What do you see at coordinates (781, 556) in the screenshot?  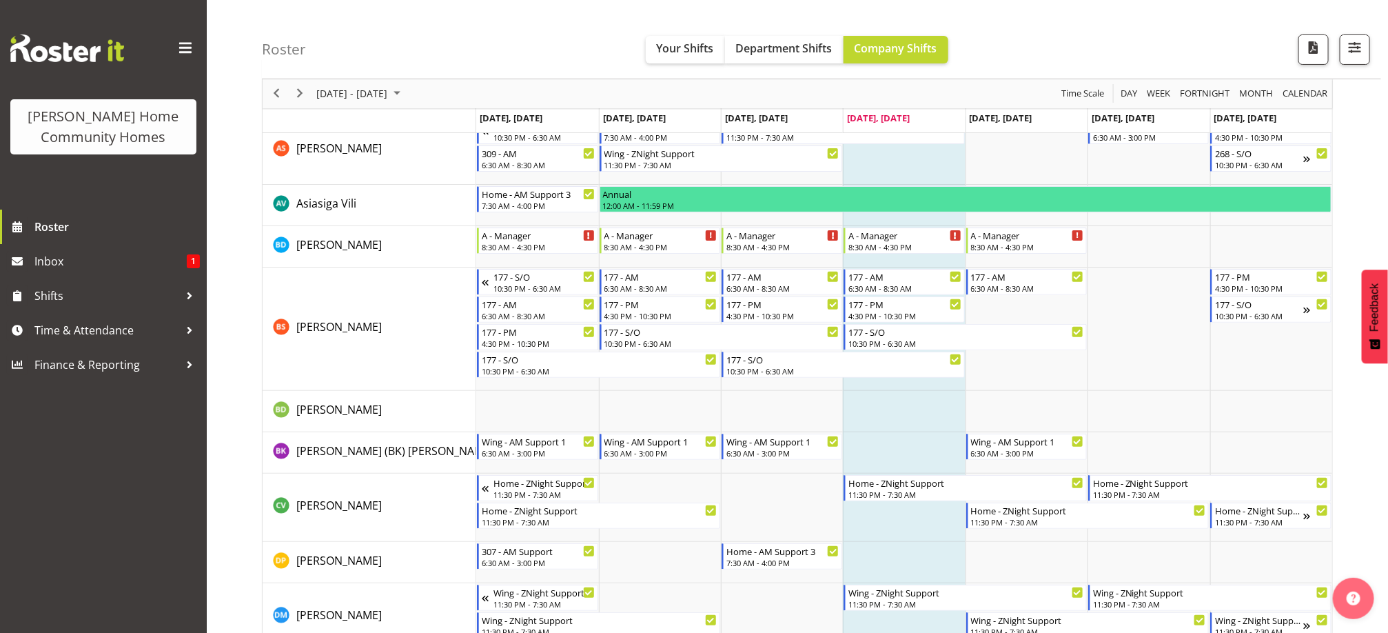 I see `div: Daljeet Prasad"s event - Home - AM Support 3 Begin From Wednesday, October 1, 2025 at 7:30:00 AM ...` at bounding box center [781, 556].